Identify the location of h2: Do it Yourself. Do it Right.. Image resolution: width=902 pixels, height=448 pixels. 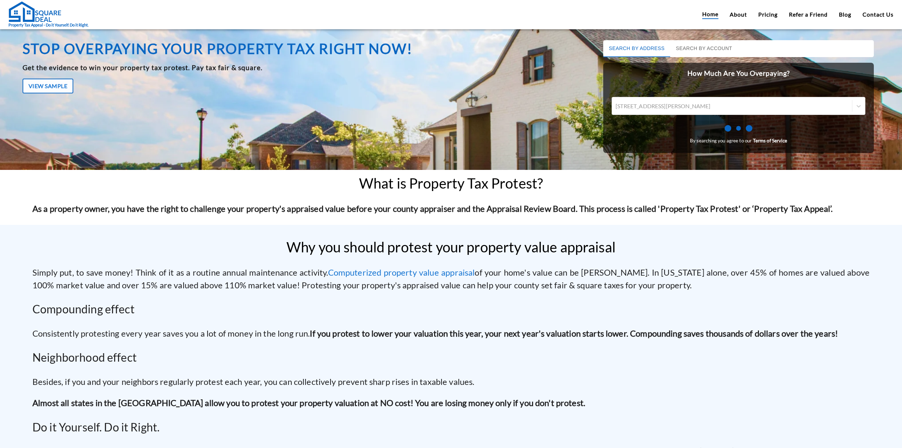
(451, 427).